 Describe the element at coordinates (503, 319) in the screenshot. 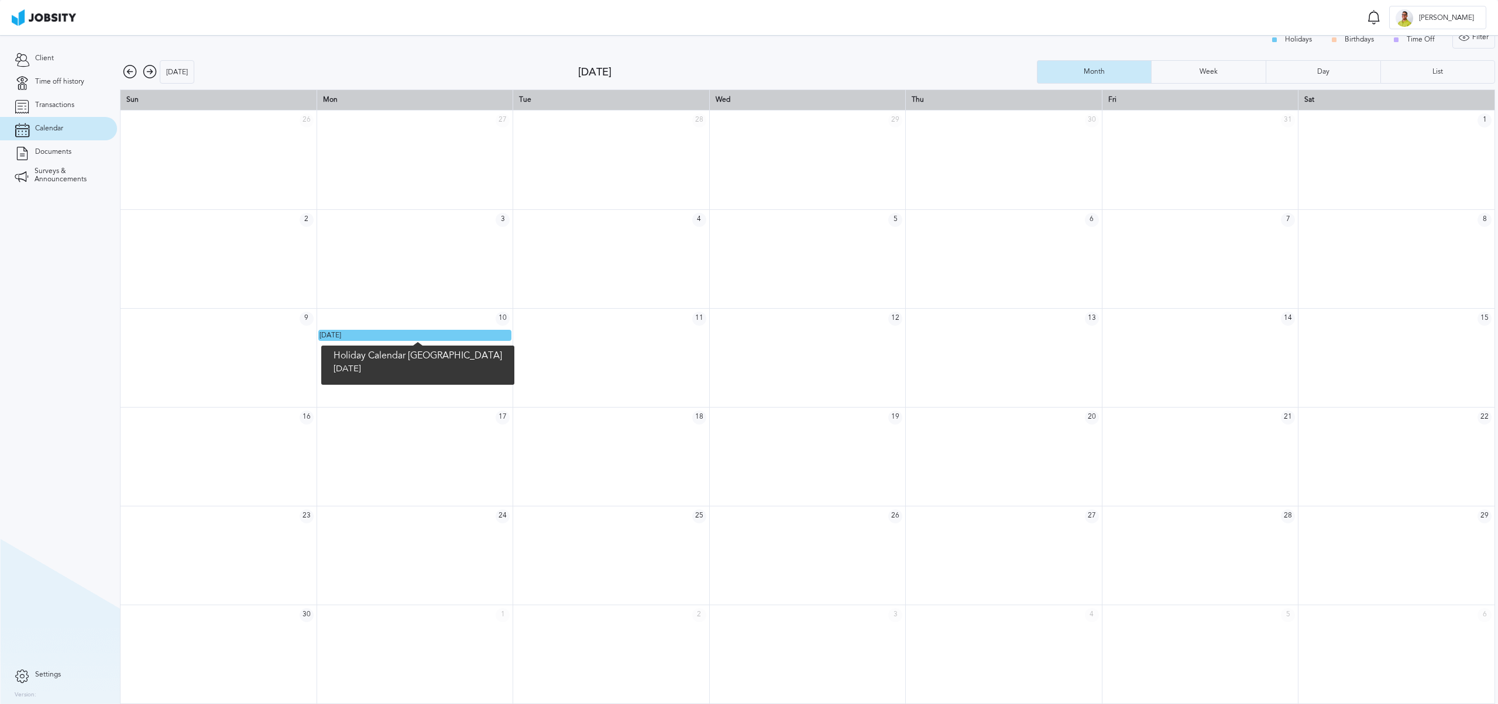

I see `span: 10` at that location.